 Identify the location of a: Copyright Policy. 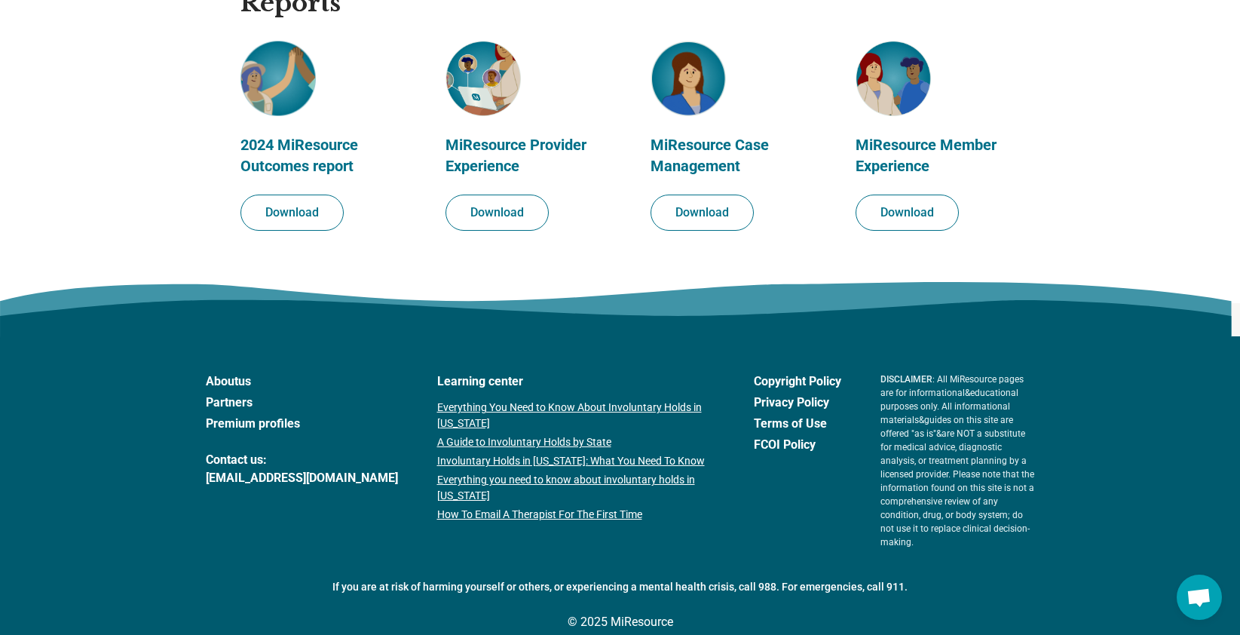
(797, 381).